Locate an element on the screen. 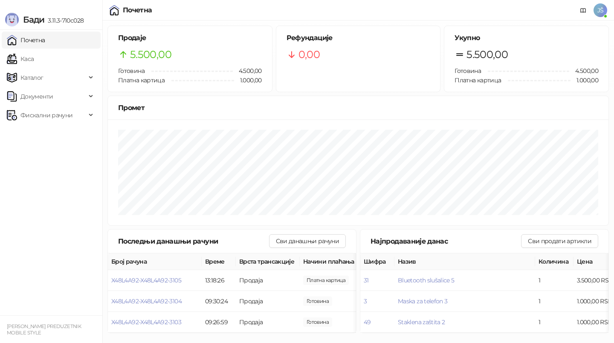 The image size is (614, 343). a: Документација is located at coordinates (584, 10).